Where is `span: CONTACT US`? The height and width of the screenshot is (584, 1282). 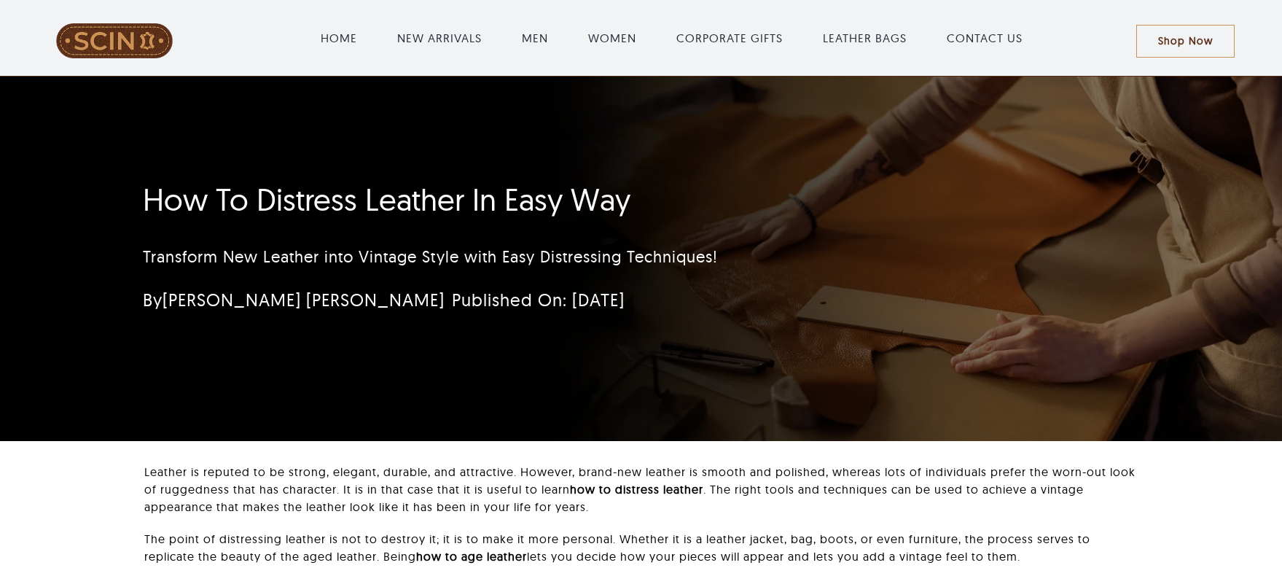 span: CONTACT US is located at coordinates (985, 38).